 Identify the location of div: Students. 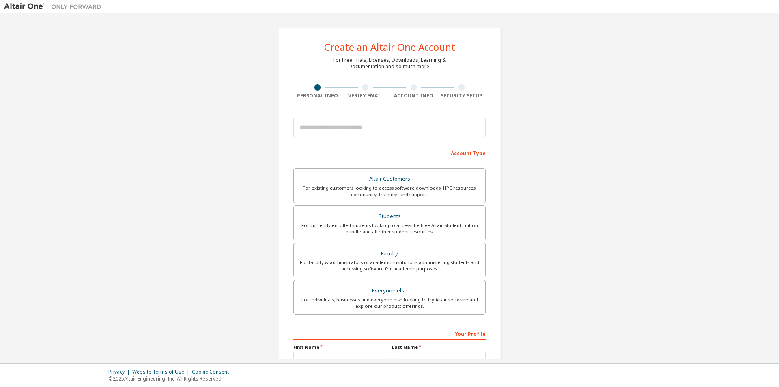
(389, 216).